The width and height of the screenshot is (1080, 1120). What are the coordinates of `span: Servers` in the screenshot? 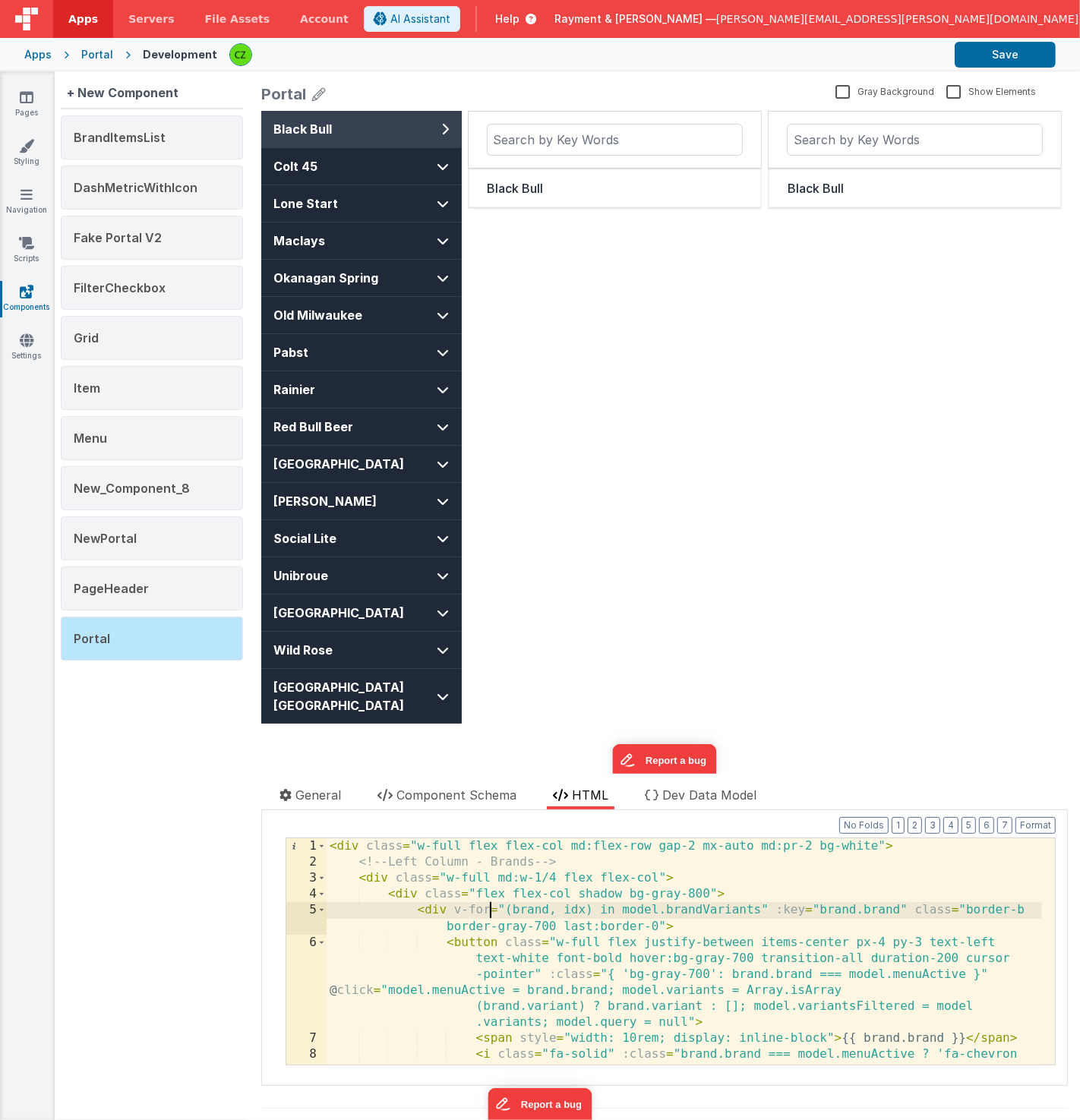 It's located at (151, 19).